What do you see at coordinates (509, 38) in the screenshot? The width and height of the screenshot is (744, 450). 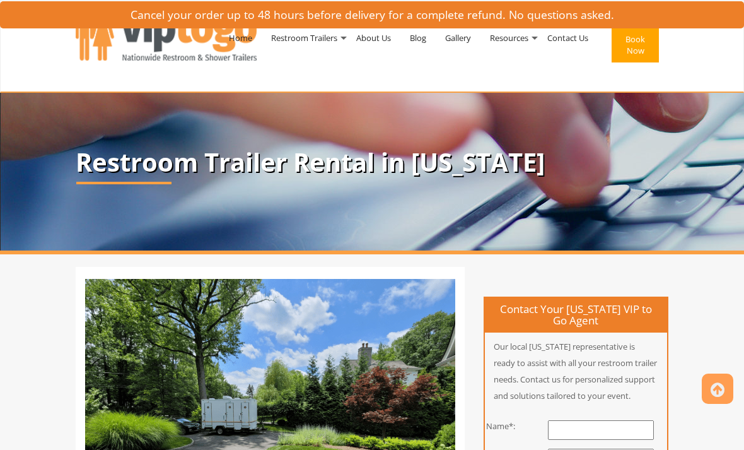 I see `a: Resources` at bounding box center [509, 38].